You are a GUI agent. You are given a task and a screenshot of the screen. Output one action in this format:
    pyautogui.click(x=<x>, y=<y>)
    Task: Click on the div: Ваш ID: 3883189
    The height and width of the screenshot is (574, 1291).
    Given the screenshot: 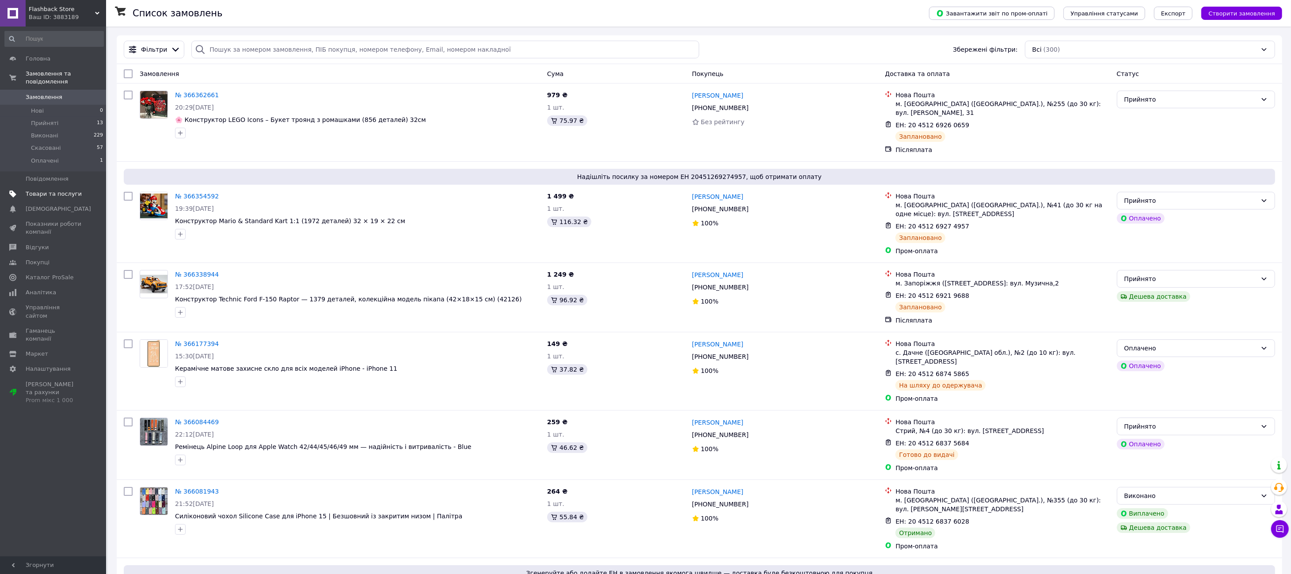 What is the action you would take?
    pyautogui.click(x=67, y=17)
    